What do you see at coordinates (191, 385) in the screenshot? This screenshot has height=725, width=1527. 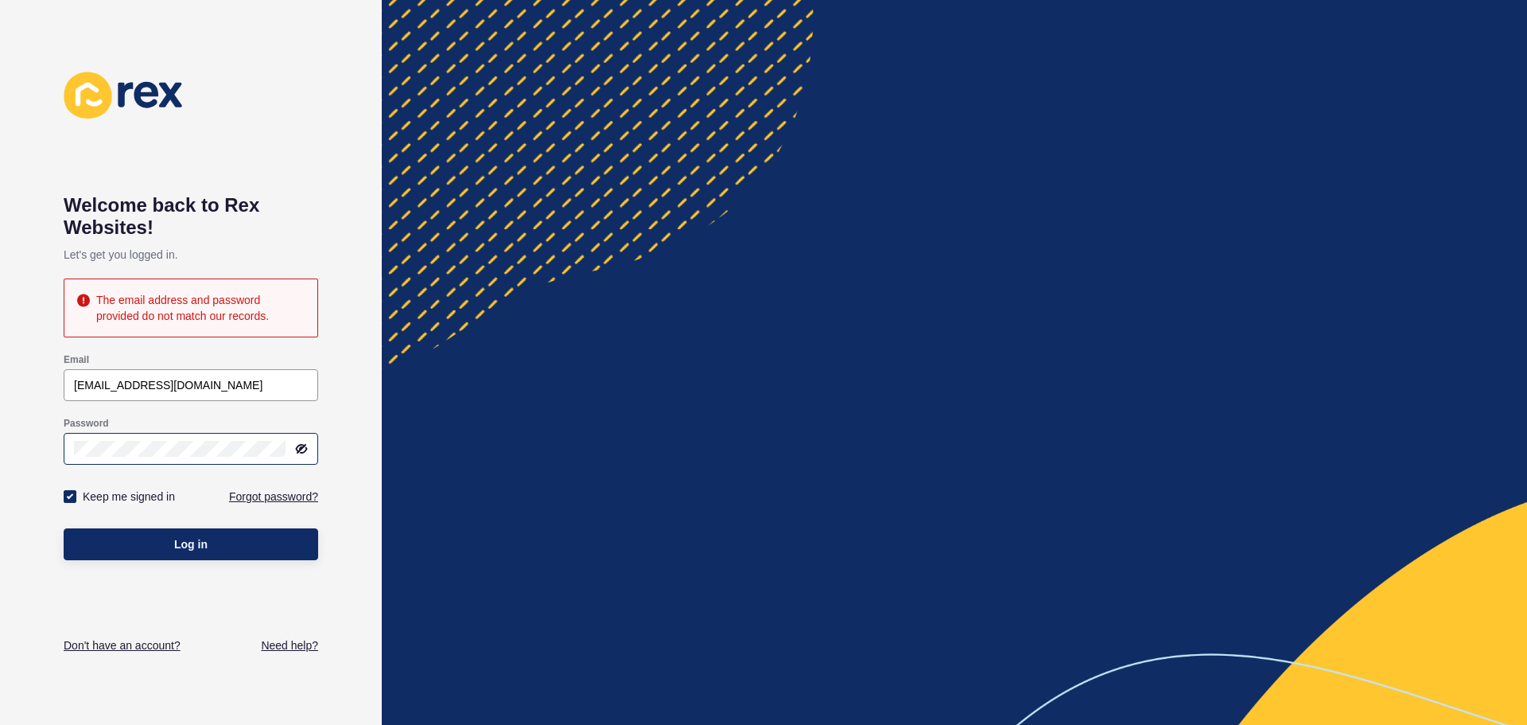 I see `input: e.g. name@company.com` at bounding box center [191, 385].